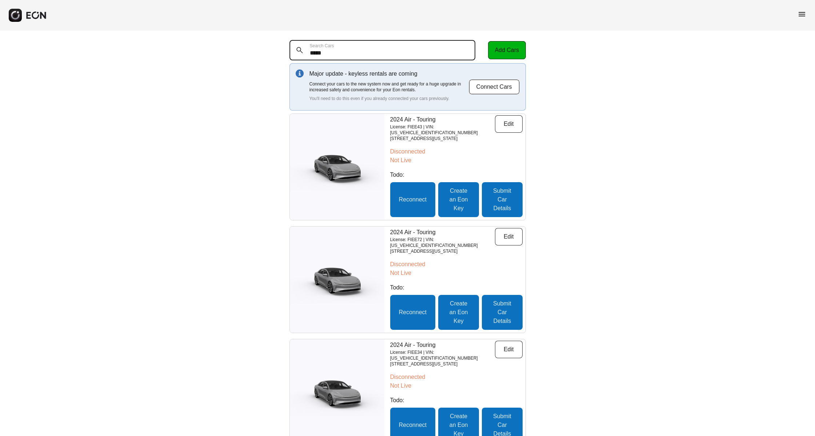 This screenshot has height=436, width=815. I want to click on p: Major update - keyless rentals are coming, so click(389, 74).